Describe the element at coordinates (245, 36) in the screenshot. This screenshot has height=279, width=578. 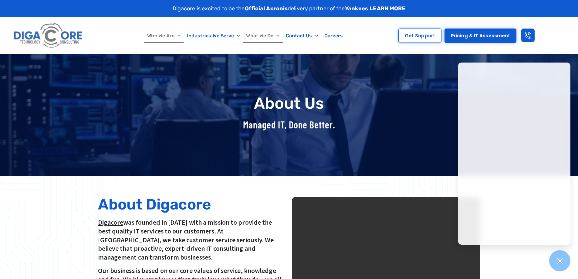
I see `nav: Menu` at that location.